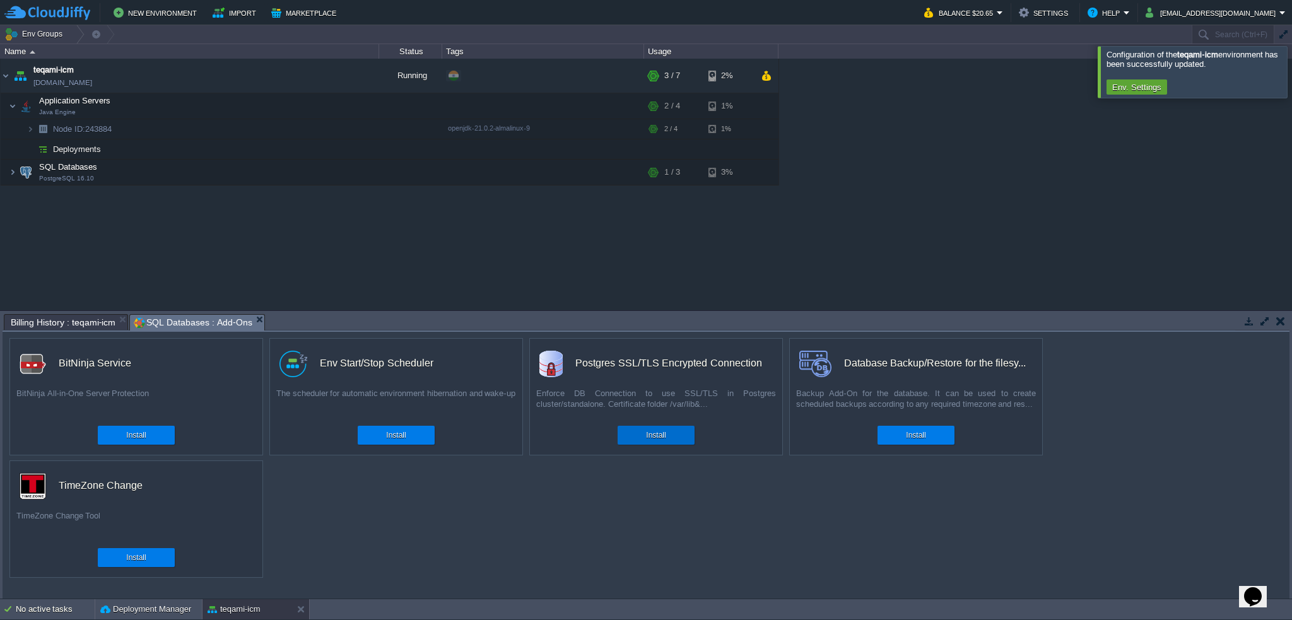 The width and height of the screenshot is (1292, 620). What do you see at coordinates (396, 404) in the screenshot?
I see `div: The scheduler for automatic environment hibernation and wake-up` at bounding box center [396, 404].